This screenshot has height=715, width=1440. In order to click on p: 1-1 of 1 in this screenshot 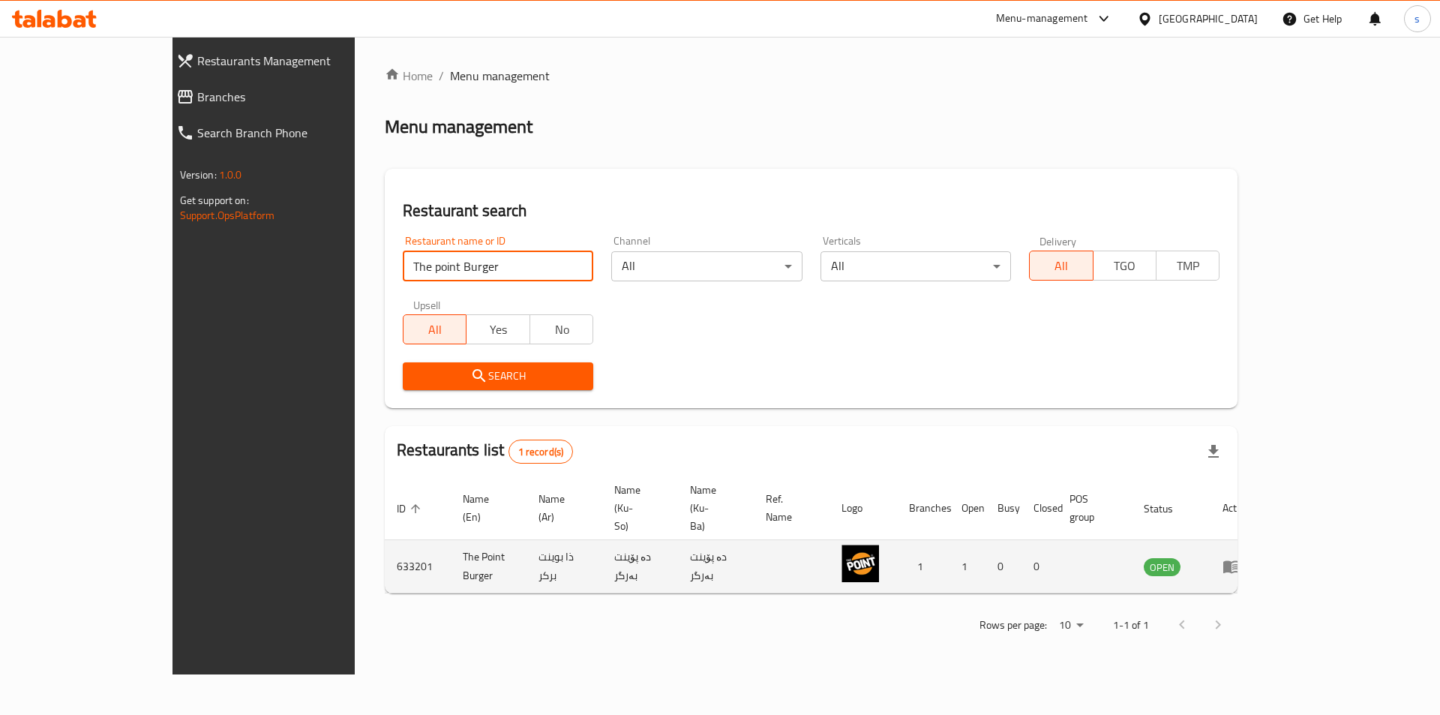, I will do `click(1131, 625)`.